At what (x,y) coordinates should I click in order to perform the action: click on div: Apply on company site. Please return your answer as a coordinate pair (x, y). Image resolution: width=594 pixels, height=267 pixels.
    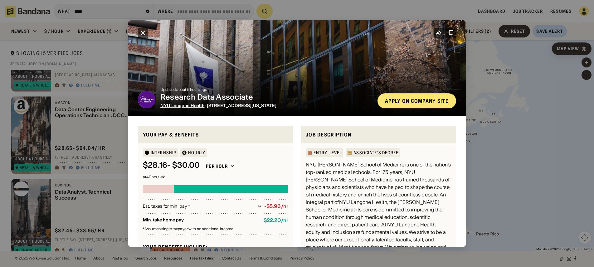
    Looking at the image, I should click on (417, 101).